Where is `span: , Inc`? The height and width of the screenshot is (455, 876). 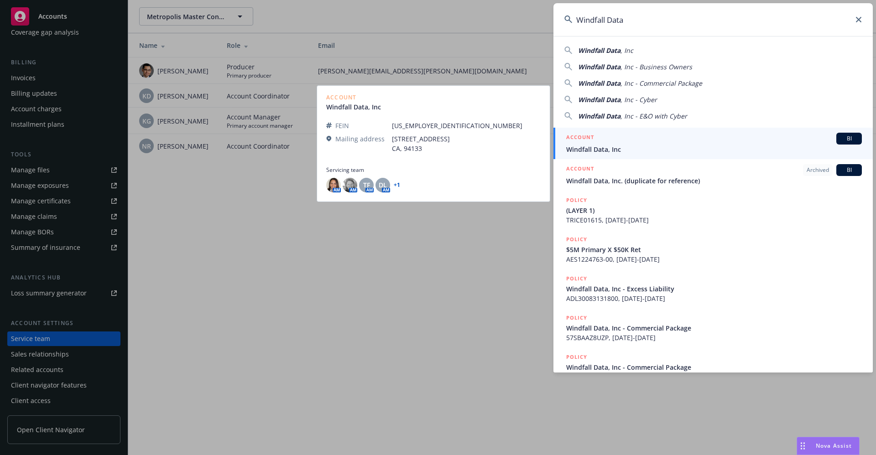 span: , Inc is located at coordinates (627, 50).